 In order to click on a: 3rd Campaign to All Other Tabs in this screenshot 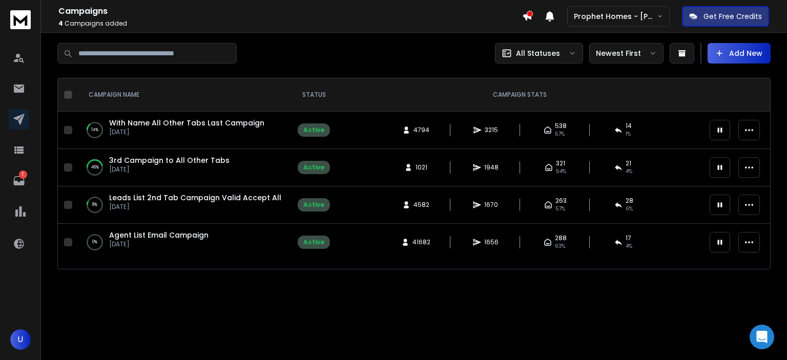, I will do `click(169, 160)`.